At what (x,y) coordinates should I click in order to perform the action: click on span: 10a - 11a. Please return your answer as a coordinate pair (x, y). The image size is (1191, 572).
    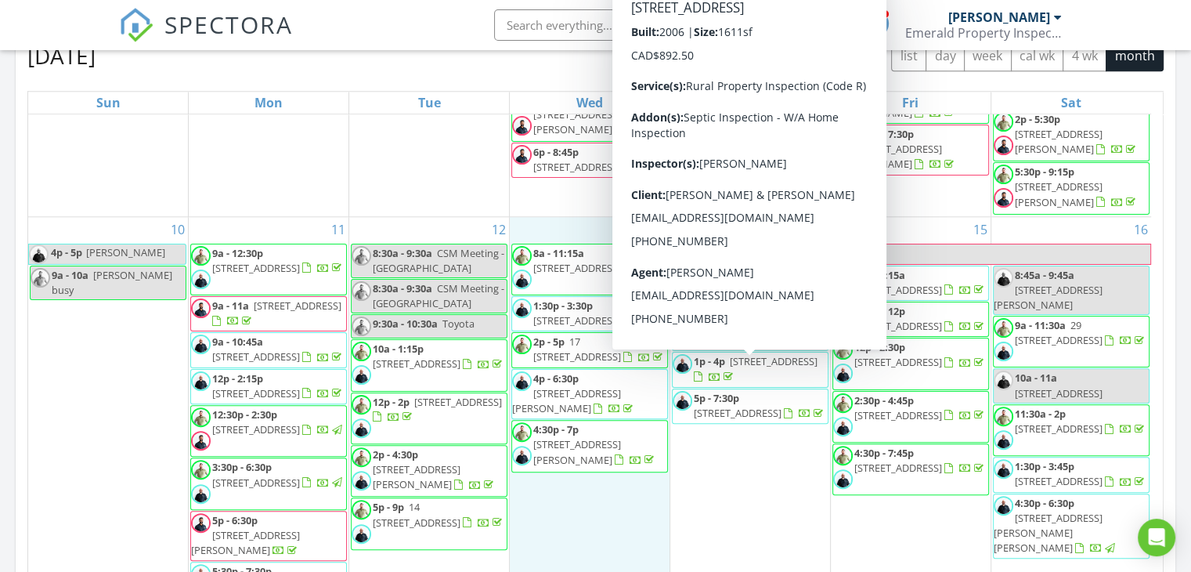
    Looking at the image, I should click on (1036, 377).